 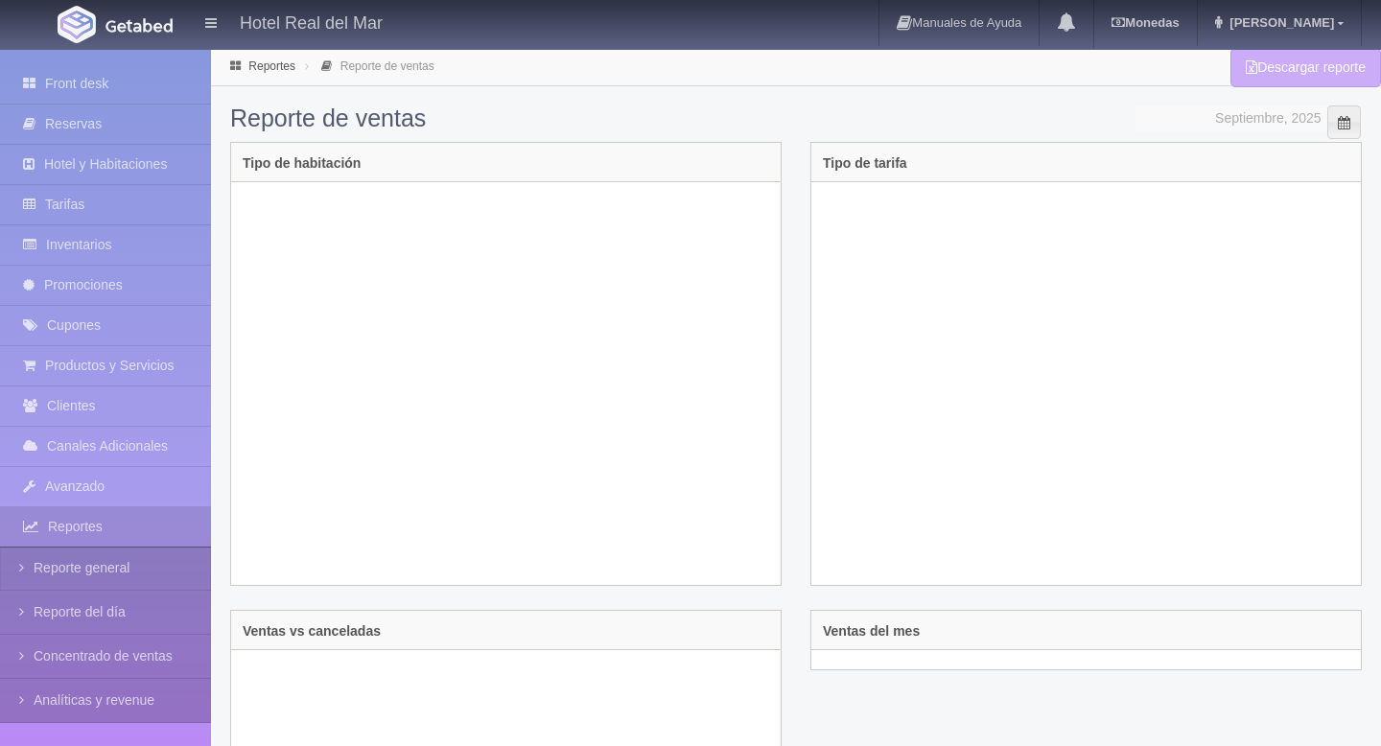 What do you see at coordinates (301, 163) in the screenshot?
I see `h4: Tipo de habitación` at bounding box center [301, 163].